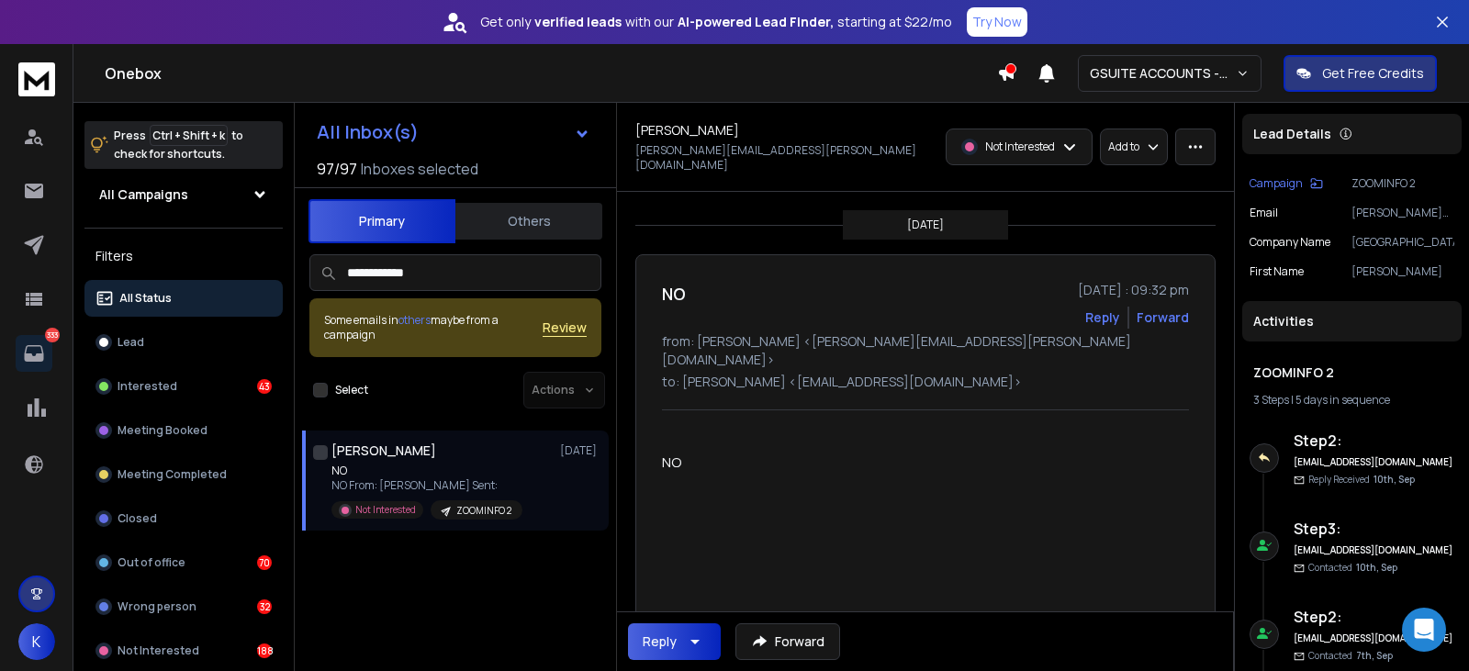 This screenshot has width=1469, height=671. What do you see at coordinates (151, 563) in the screenshot?
I see `p: Out of office` at bounding box center [151, 563].